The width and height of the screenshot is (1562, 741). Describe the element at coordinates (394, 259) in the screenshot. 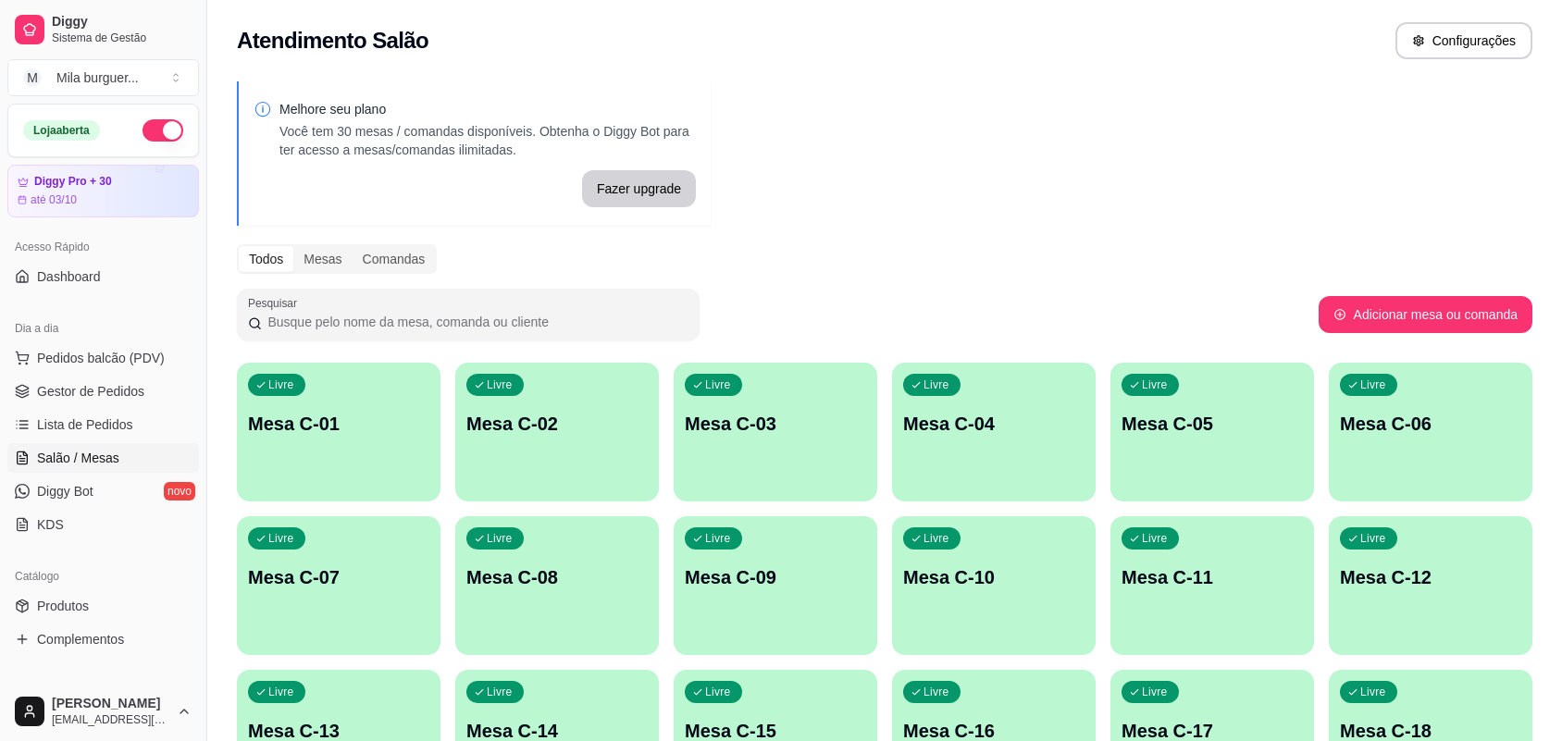

I see `div: Comandas` at that location.